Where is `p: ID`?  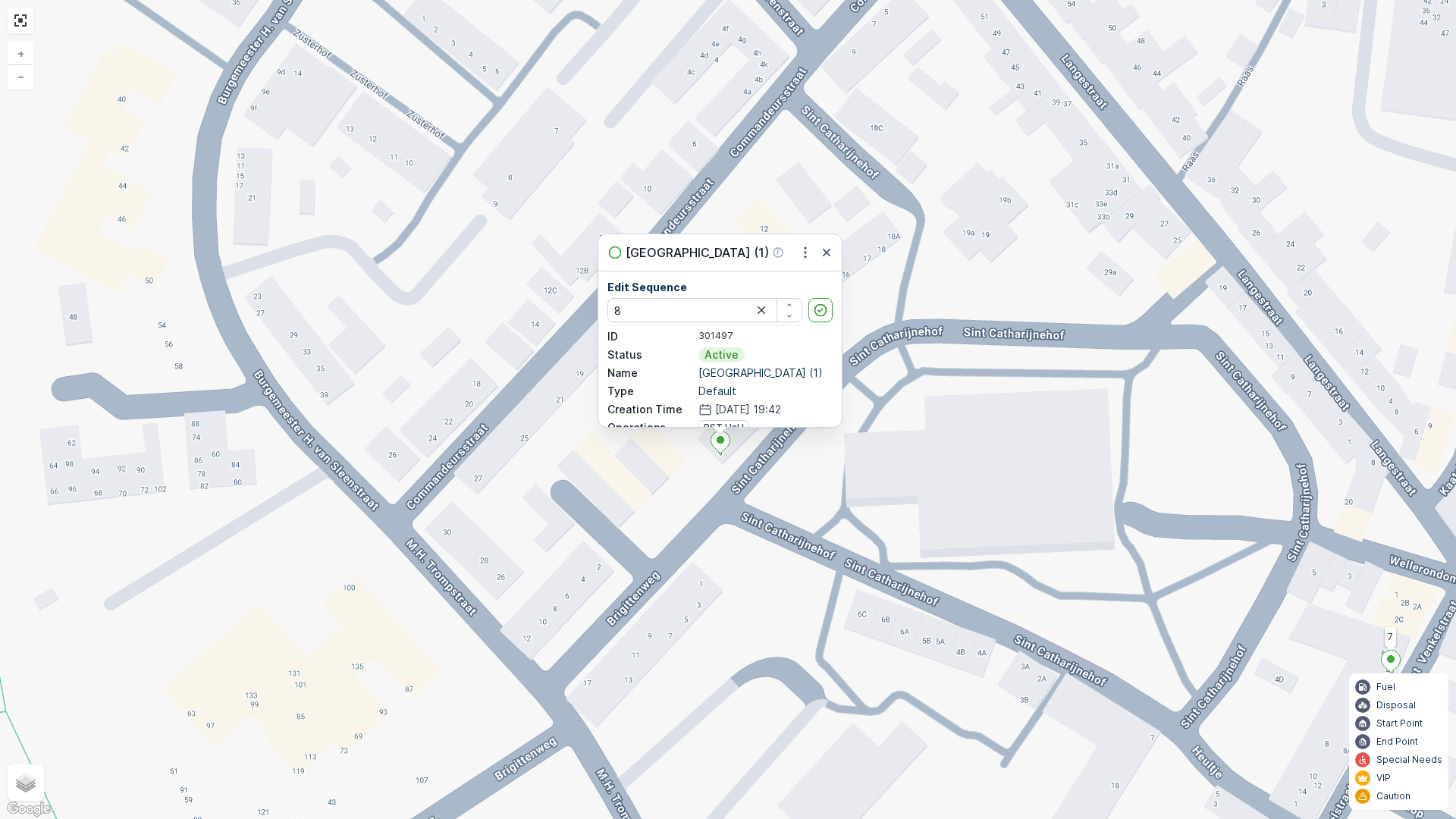
p: ID is located at coordinates (651, 336).